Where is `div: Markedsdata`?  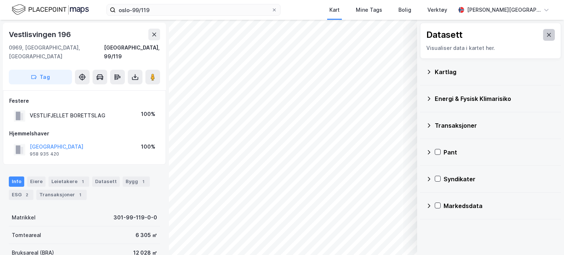
div: Markedsdata is located at coordinates (499, 206).